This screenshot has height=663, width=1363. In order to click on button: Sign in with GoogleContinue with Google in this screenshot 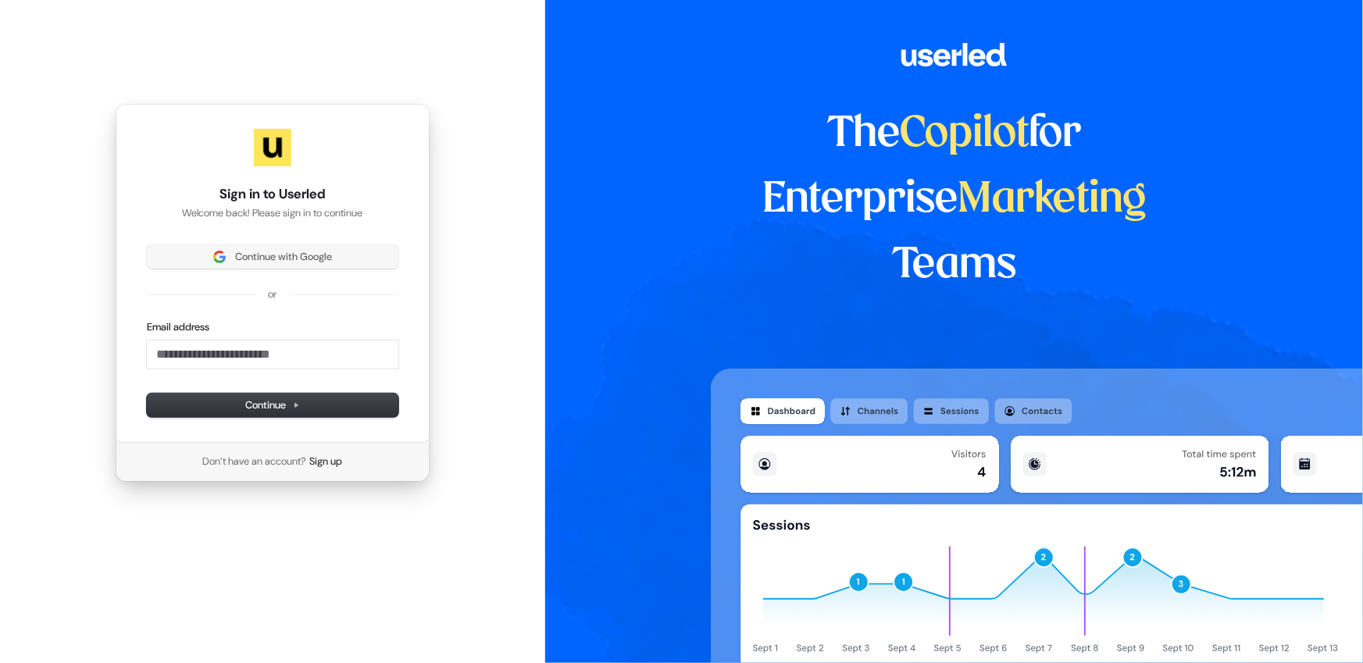, I will do `click(273, 257)`.